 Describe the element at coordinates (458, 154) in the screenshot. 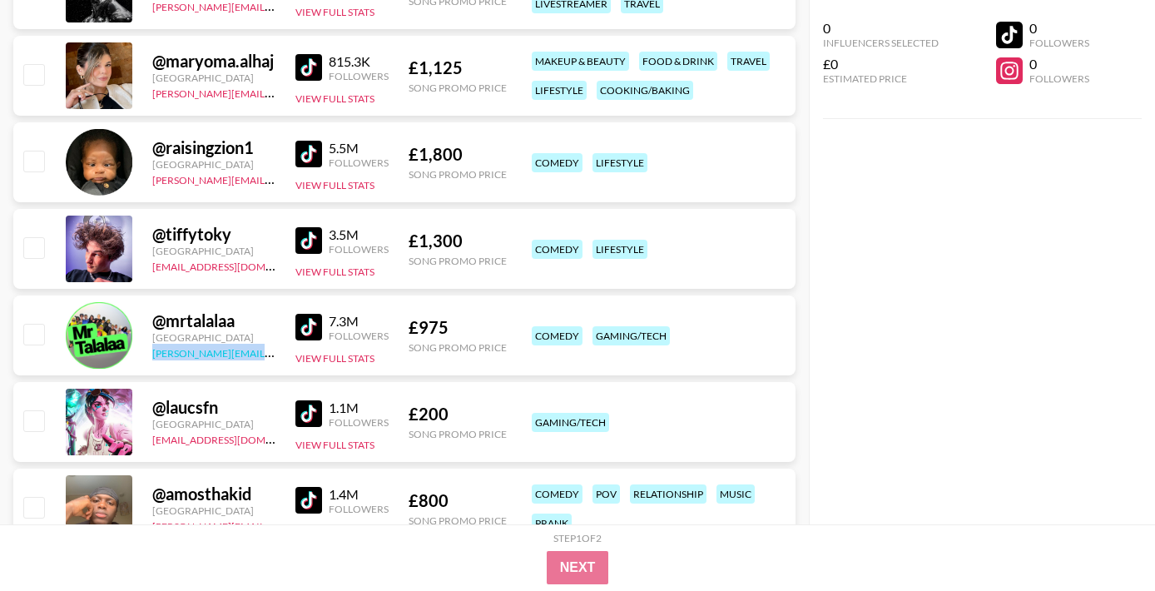

I see `div: £ 1,800` at that location.